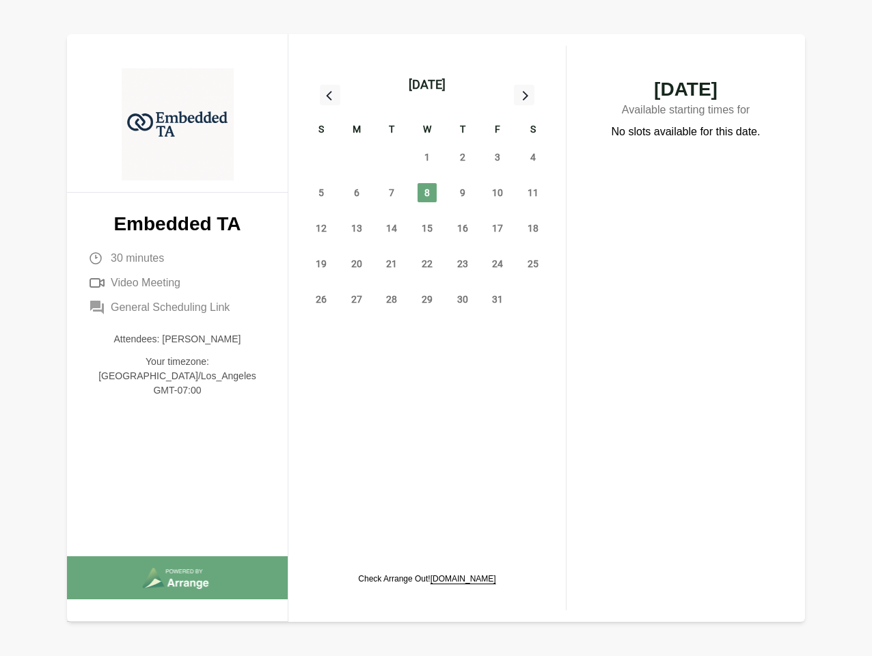  Describe the element at coordinates (392, 299) in the screenshot. I see `span: Tuesday, October 28, 2025` at that location.